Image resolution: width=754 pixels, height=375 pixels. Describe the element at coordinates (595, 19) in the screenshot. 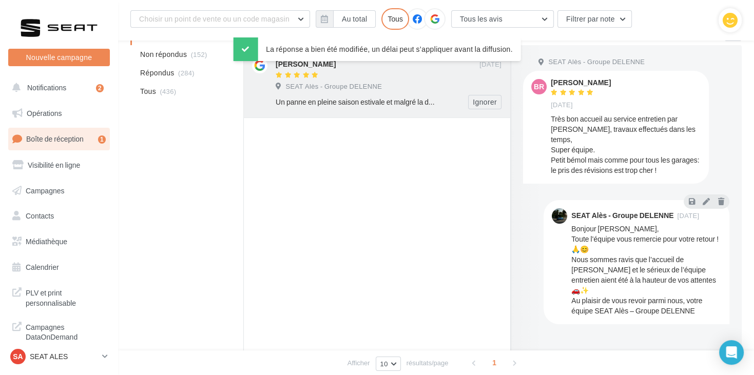

I see `button: Filtrer par note` at that location.